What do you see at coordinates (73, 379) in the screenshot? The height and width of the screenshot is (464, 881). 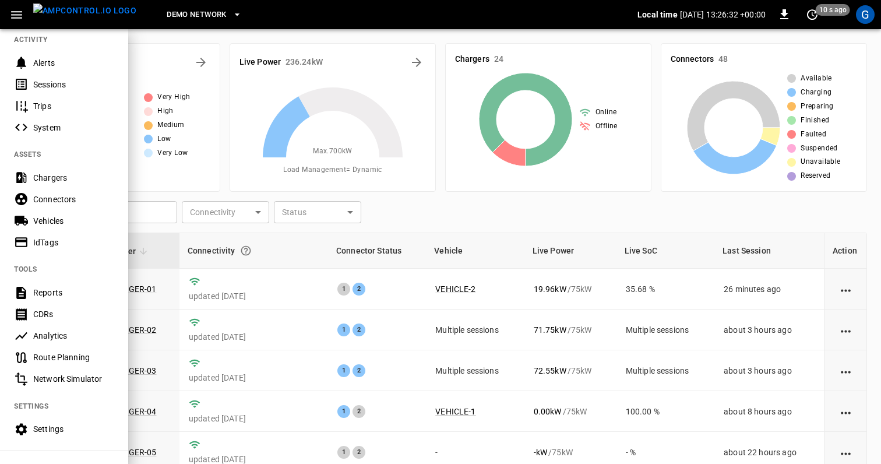 I see `div: Network Simulator` at bounding box center [73, 379].